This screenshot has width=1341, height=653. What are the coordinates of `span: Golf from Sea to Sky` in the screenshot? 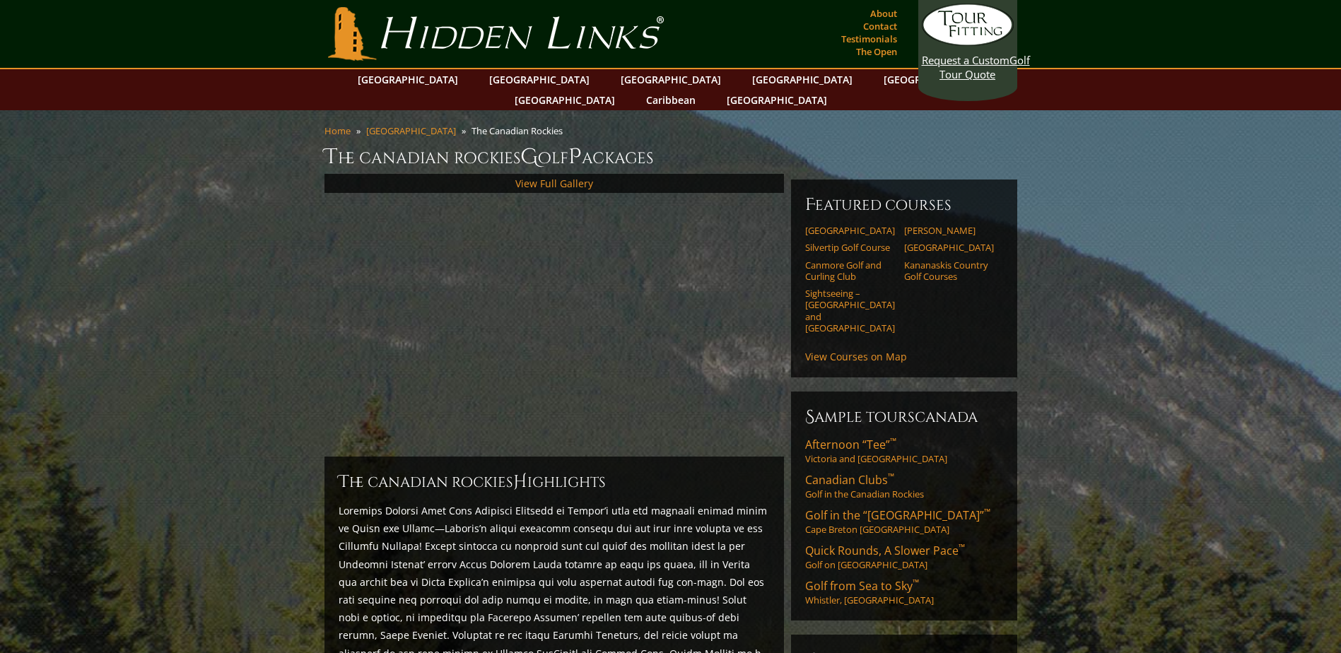 It's located at (862, 586).